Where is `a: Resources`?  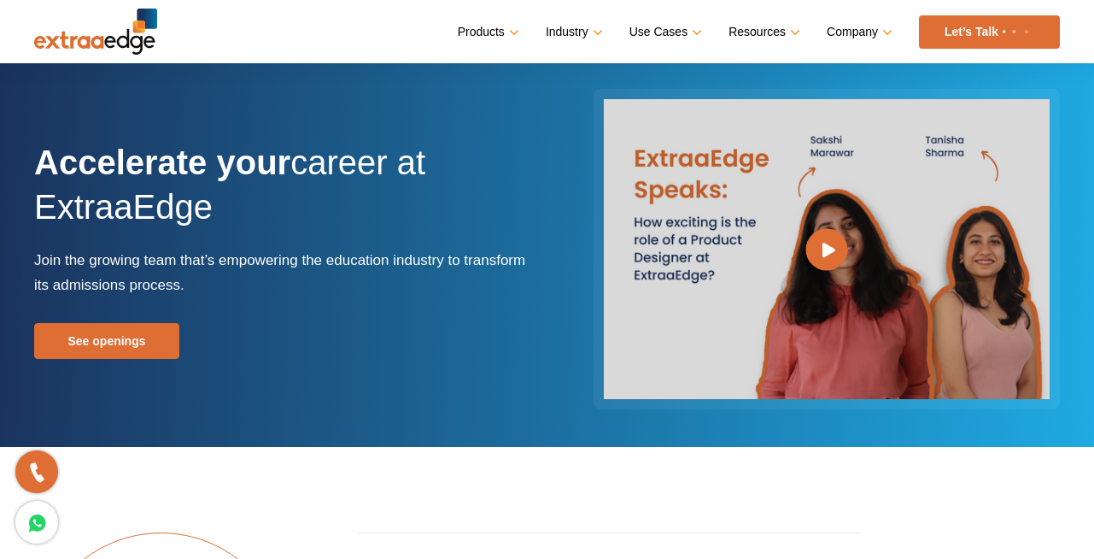 a: Resources is located at coordinates (763, 32).